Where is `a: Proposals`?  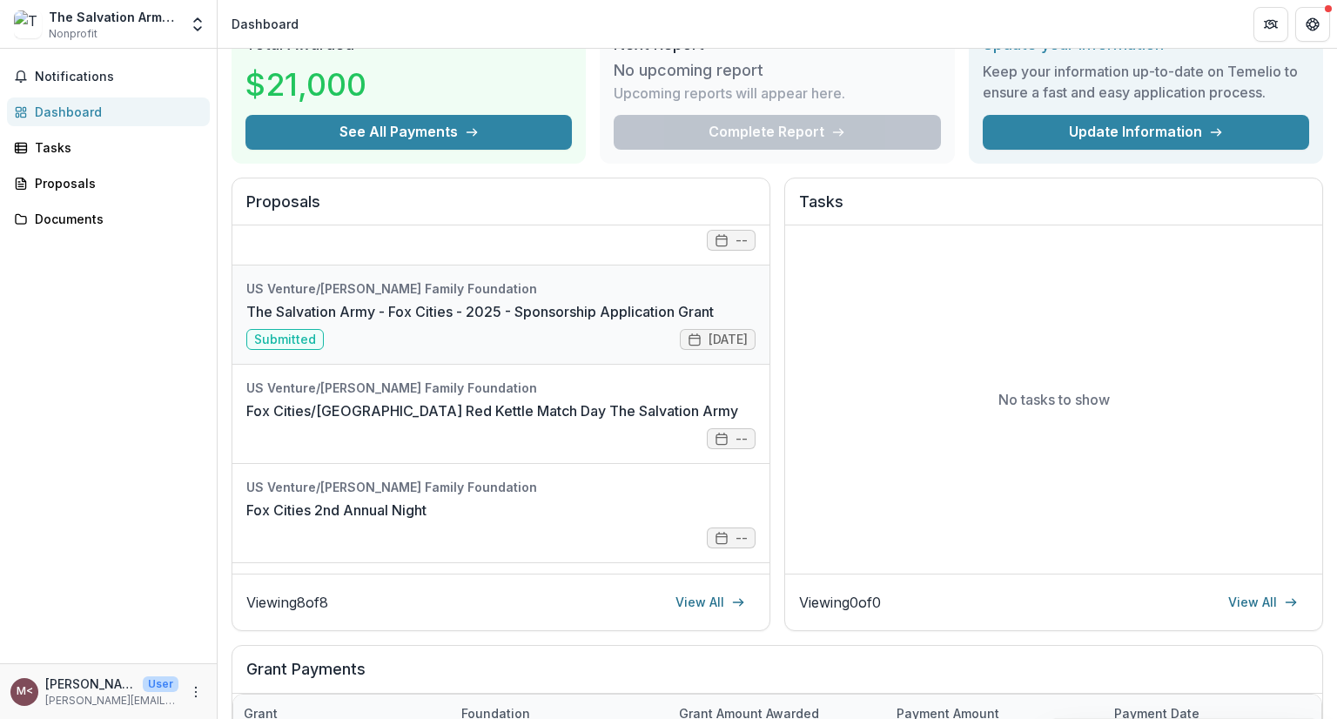
a: Proposals is located at coordinates (108, 183).